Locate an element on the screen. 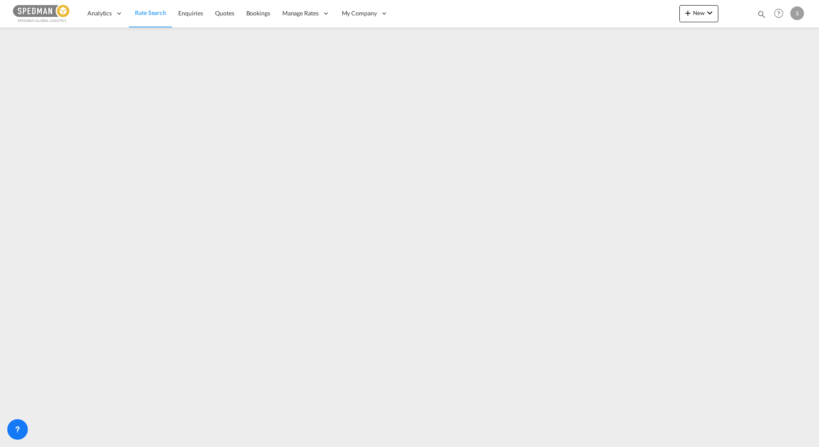 Image resolution: width=819 pixels, height=447 pixels. md-icon: icon-plus 400-fg is located at coordinates (688, 13).